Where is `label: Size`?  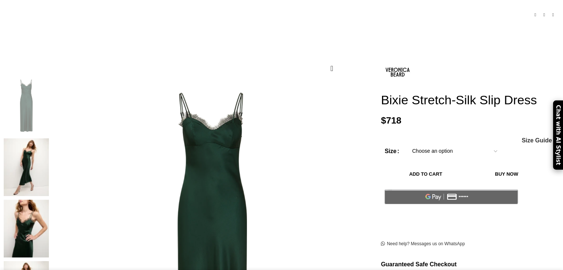
label: Size is located at coordinates (391, 151).